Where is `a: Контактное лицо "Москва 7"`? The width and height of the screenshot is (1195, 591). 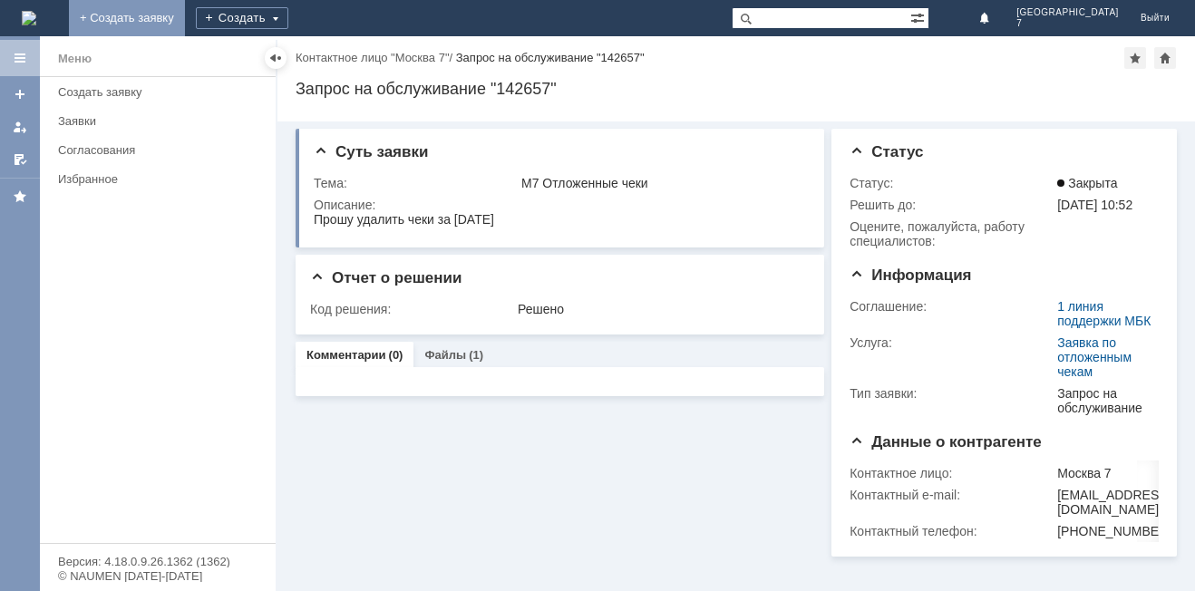
a: Контактное лицо "Москва 7" is located at coordinates (373, 57).